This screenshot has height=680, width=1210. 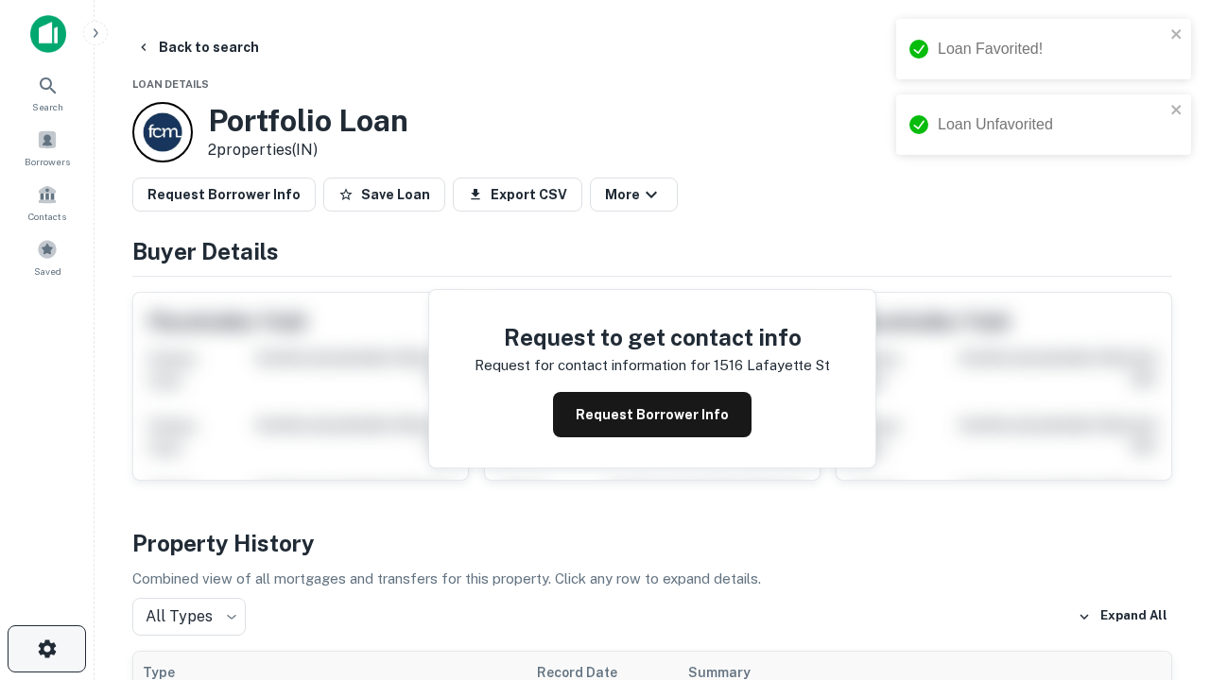 What do you see at coordinates (1051, 125) in the screenshot?
I see `div: Loan Unfavorited` at bounding box center [1051, 125].